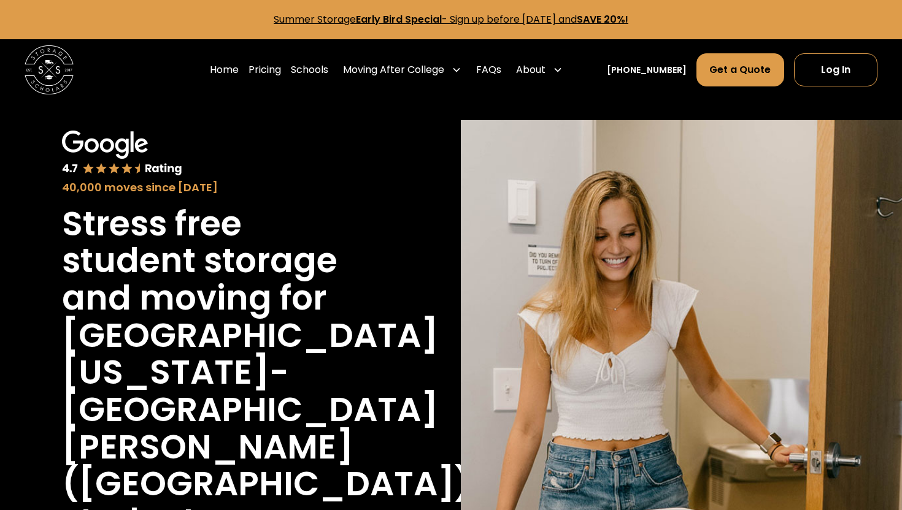  What do you see at coordinates (488, 70) in the screenshot?
I see `a: FAQs` at bounding box center [488, 70].